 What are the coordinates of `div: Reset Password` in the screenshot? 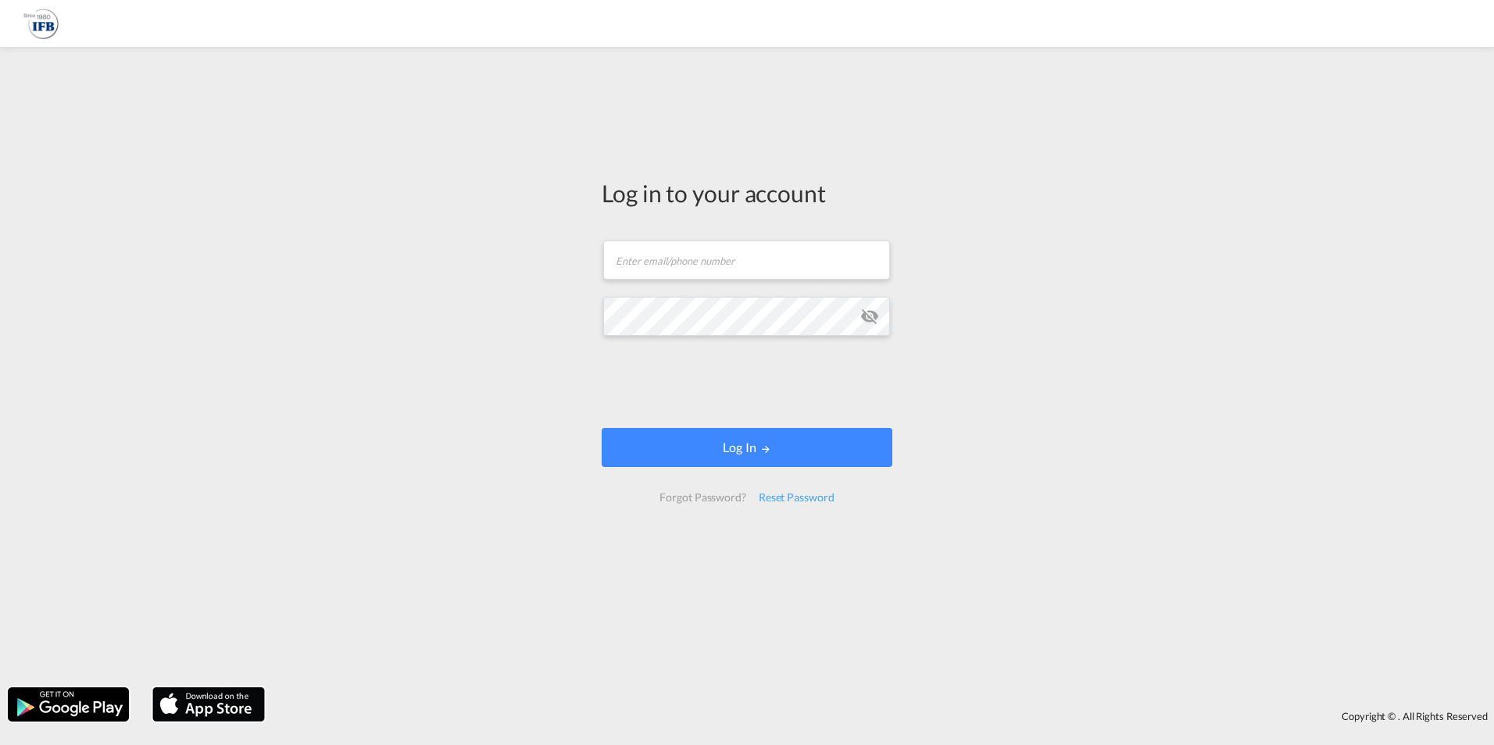 It's located at (796, 498).